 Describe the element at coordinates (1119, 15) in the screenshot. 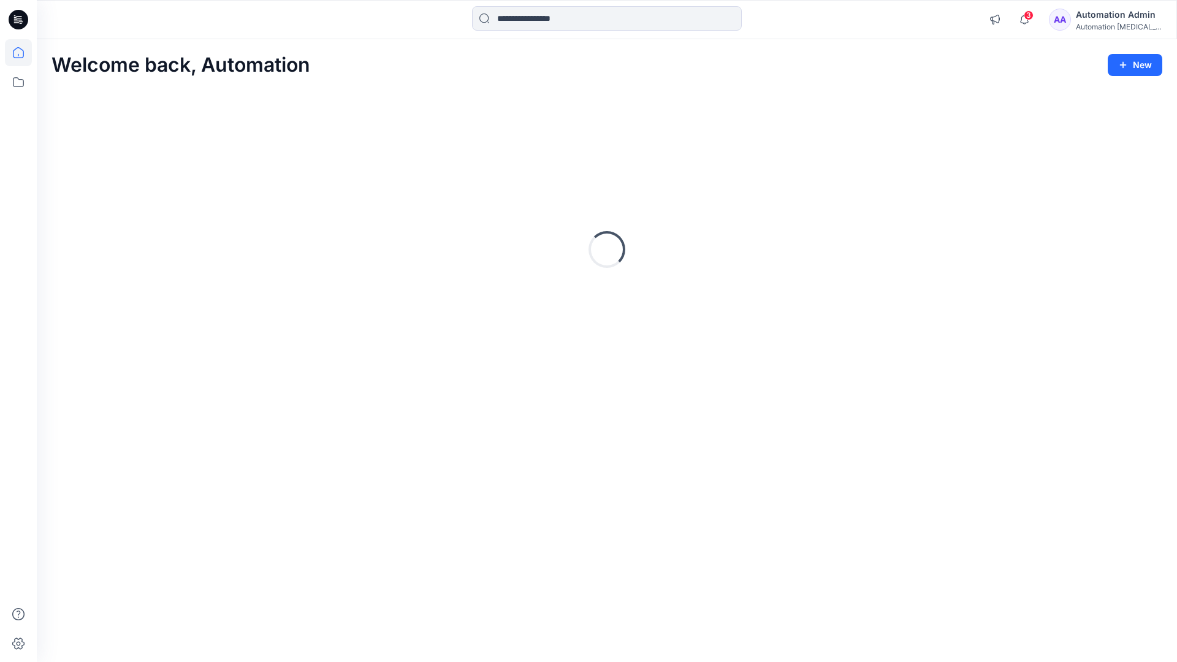

I see `div: Automation Admin` at that location.